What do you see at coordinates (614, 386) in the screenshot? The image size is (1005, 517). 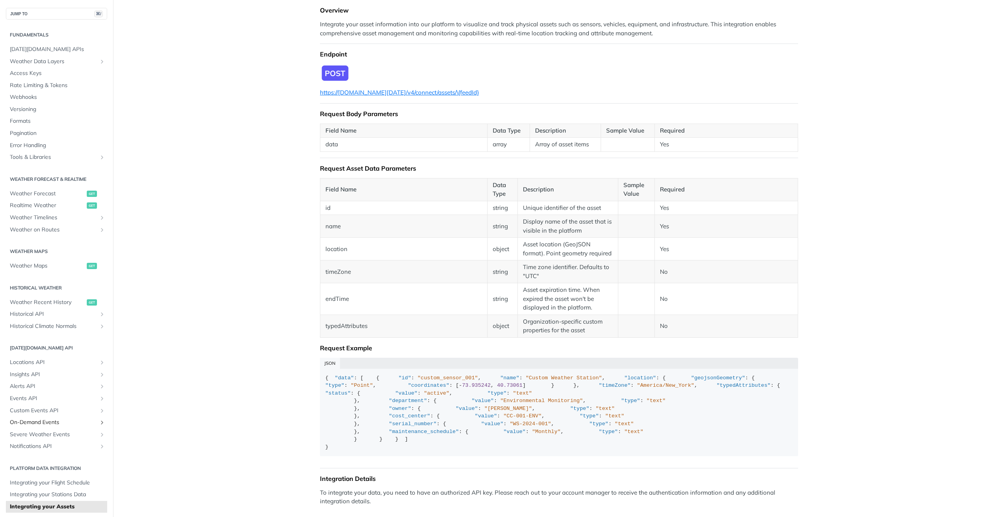 I see `span: "timeZone"` at bounding box center [614, 386].